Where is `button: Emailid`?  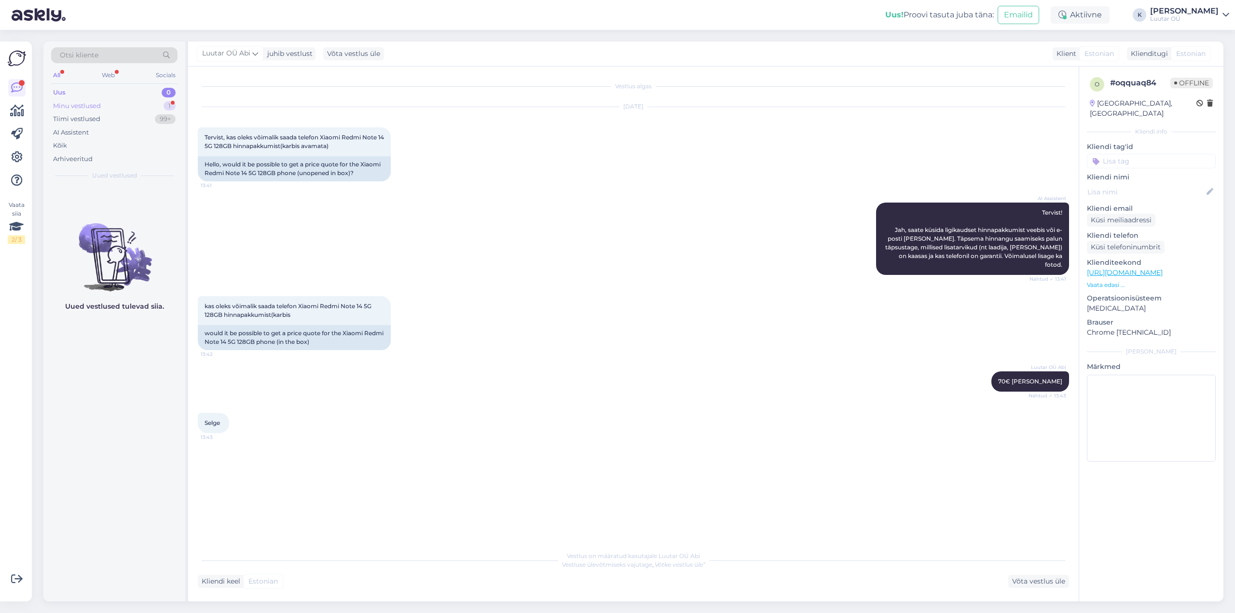
button: Emailid is located at coordinates (1018, 15).